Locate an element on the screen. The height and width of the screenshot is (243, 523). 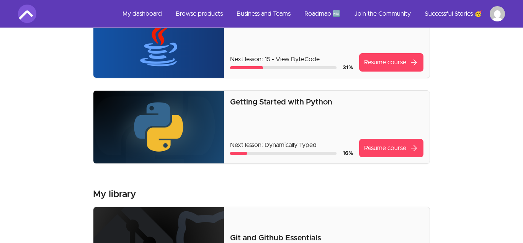
a: Browse products is located at coordinates (199, 14).